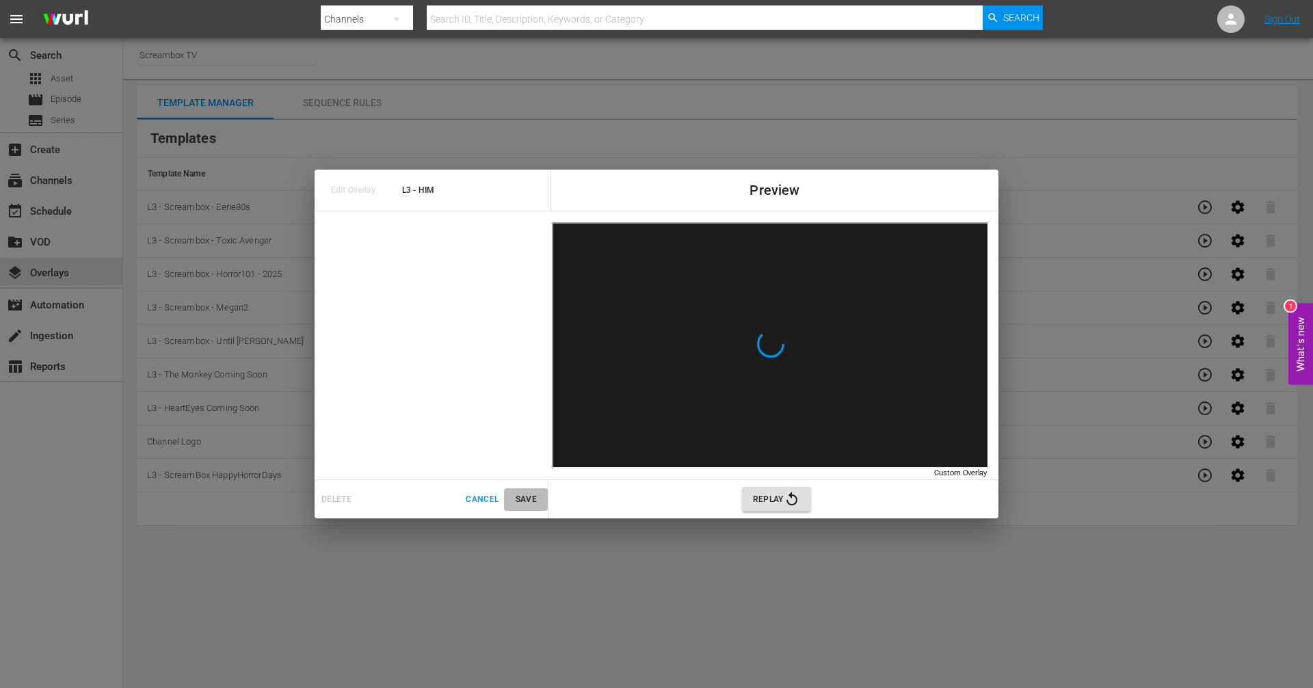 The width and height of the screenshot is (1313, 688). I want to click on span: Edit Overlay, so click(356, 190).